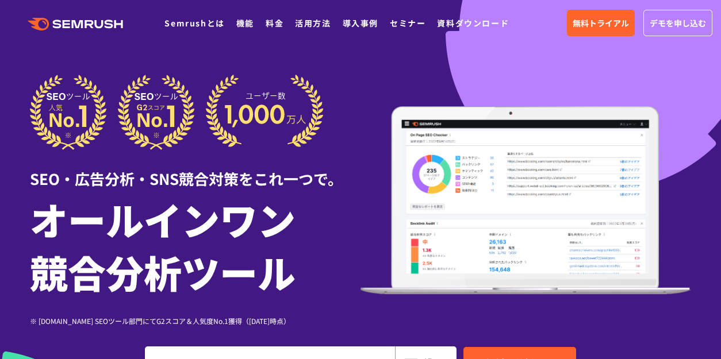 The height and width of the screenshot is (359, 721). What do you see at coordinates (245, 23) in the screenshot?
I see `a: 機能` at bounding box center [245, 23].